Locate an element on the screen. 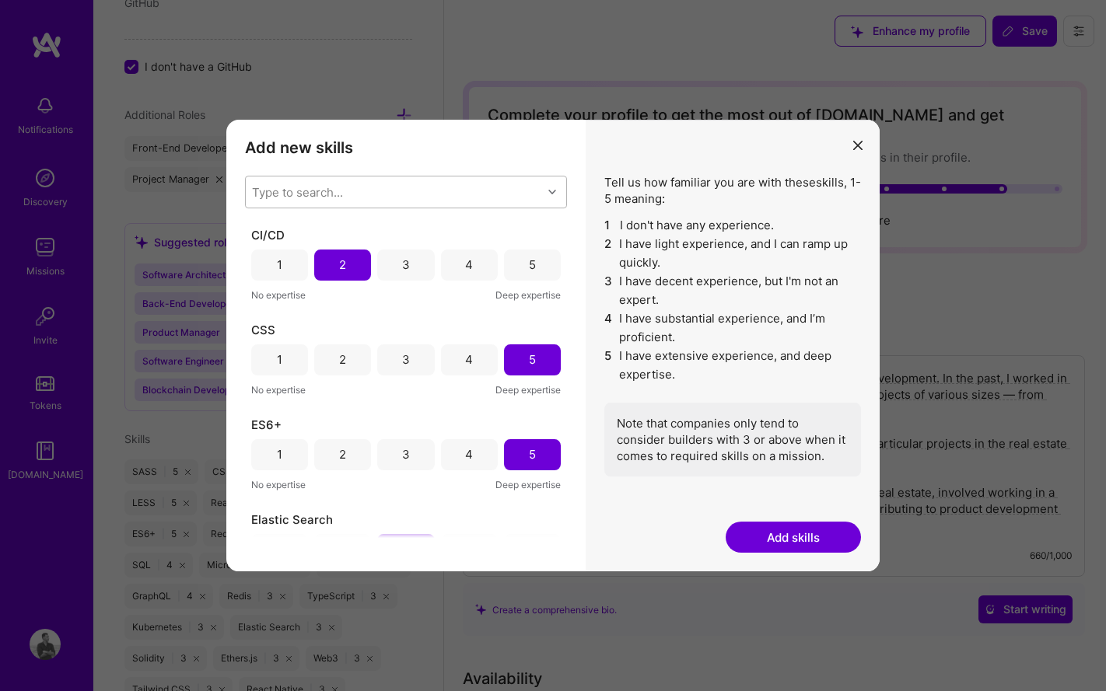 The image size is (1106, 691). button: Add skills is located at coordinates (793, 537).